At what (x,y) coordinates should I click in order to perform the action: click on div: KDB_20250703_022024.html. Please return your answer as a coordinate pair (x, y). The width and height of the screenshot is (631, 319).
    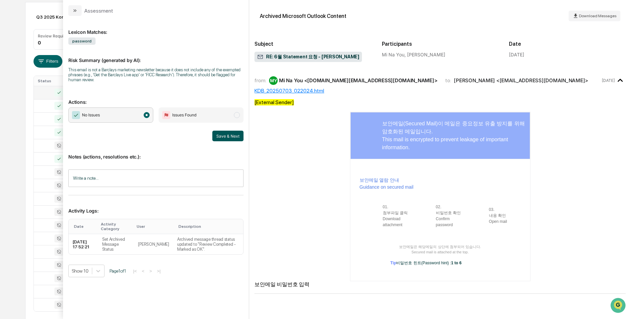
    Looking at the image, I should click on (440, 91).